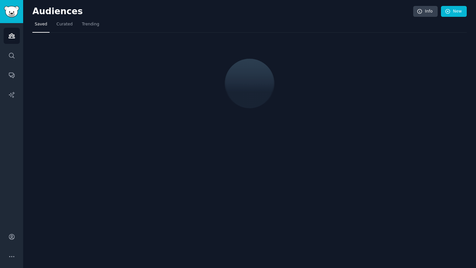  I want to click on a: Curated, so click(64, 26).